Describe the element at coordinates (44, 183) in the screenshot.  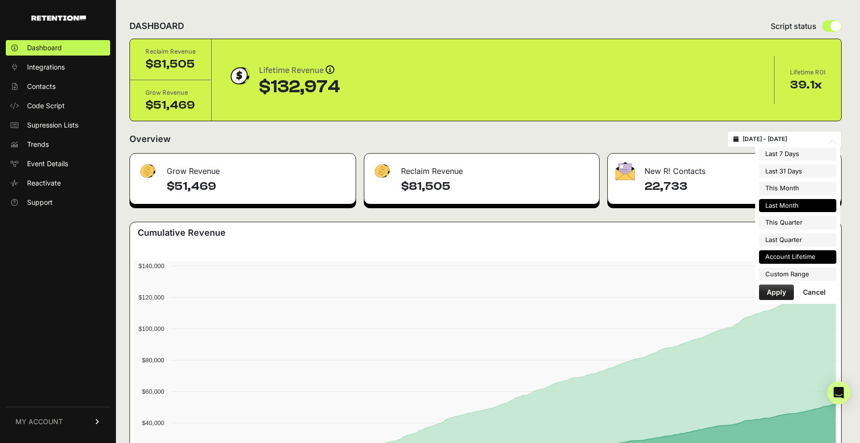
I see `span: Reactivate` at that location.